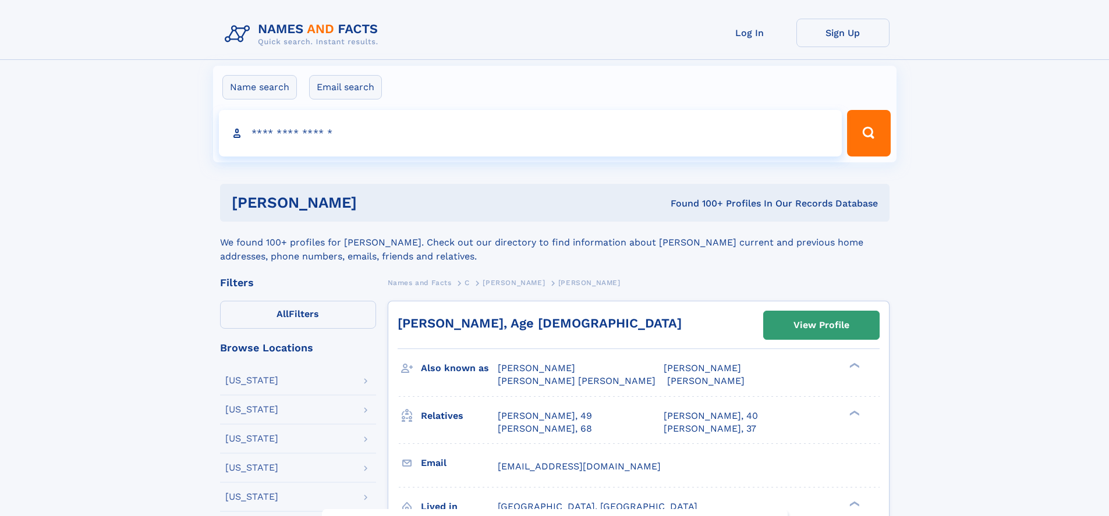 This screenshot has height=516, width=1109. What do you see at coordinates (821, 325) in the screenshot?
I see `div: View Profile` at bounding box center [821, 325].